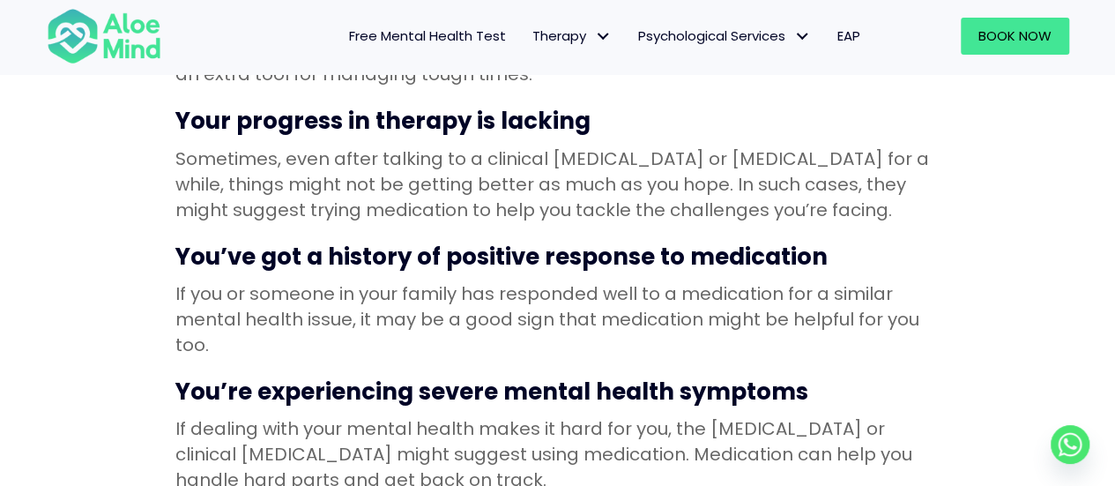 This screenshot has height=486, width=1115. Describe the element at coordinates (572, 35) in the screenshot. I see `span: Therapy` at that location.